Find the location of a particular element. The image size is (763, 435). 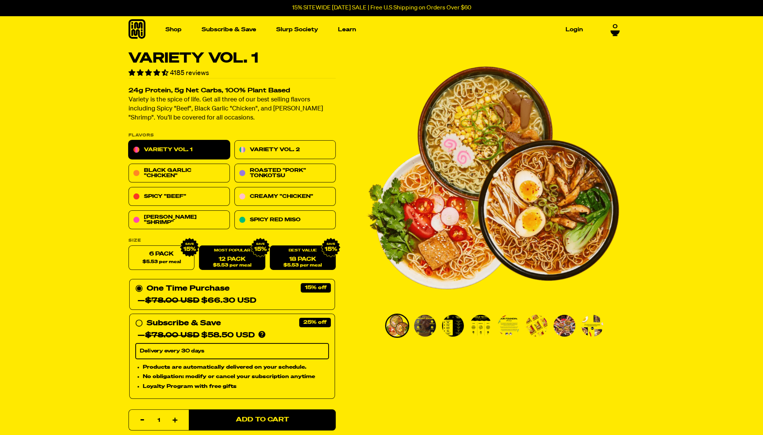

a: Shop is located at coordinates (173, 29).